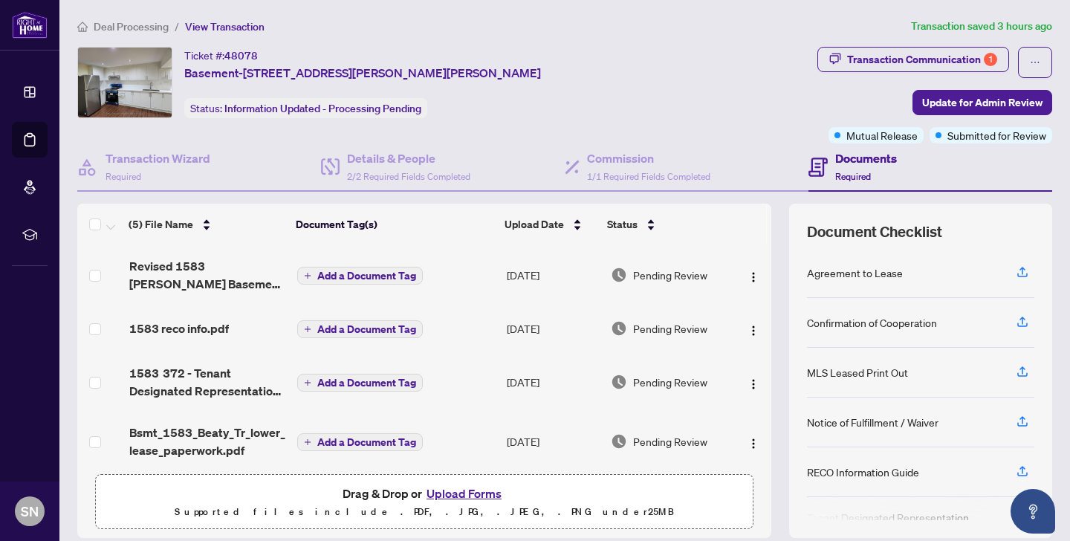 Image resolution: width=1070 pixels, height=541 pixels. What do you see at coordinates (30, 25) in the screenshot?
I see `img: logo` at bounding box center [30, 25].